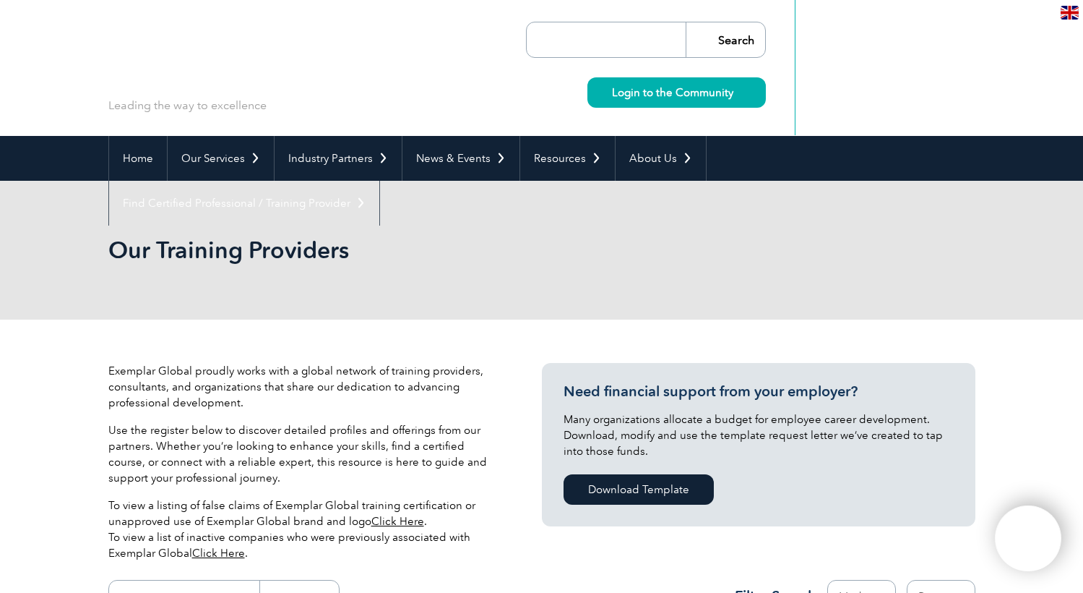 The width and height of the screenshot is (1083, 593). I want to click on a: Home, so click(138, 158).